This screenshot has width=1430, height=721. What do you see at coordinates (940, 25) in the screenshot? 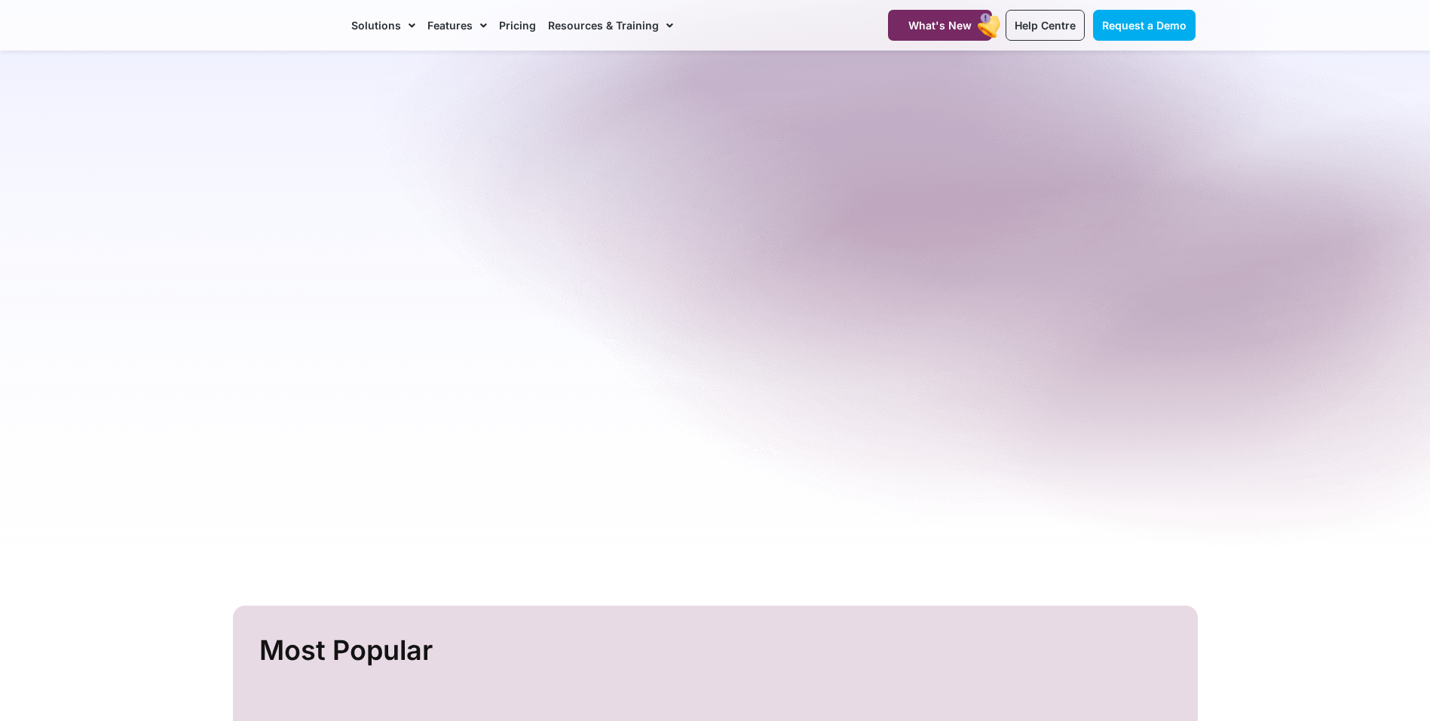
I see `span: What's New` at bounding box center [940, 25].